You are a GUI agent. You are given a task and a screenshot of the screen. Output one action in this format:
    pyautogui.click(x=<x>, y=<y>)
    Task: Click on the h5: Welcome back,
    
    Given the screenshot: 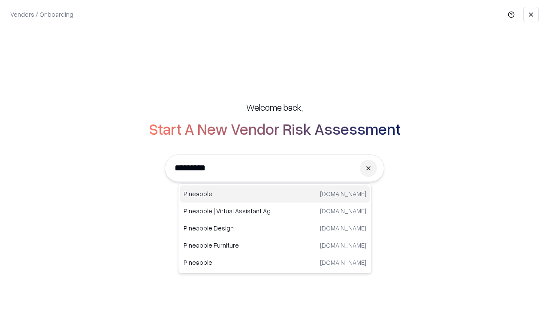 What is the action you would take?
    pyautogui.click(x=275, y=107)
    